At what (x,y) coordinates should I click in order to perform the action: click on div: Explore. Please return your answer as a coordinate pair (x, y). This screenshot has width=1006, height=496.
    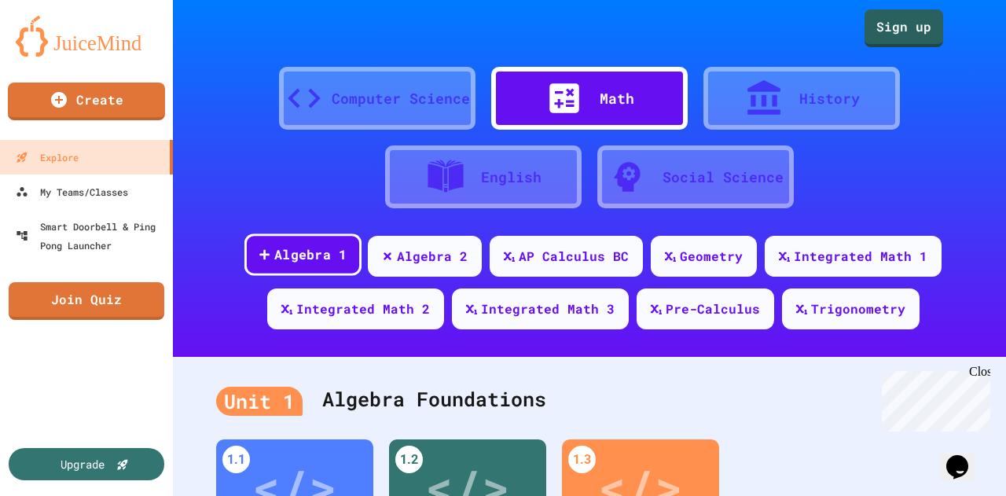
    Looking at the image, I should click on (47, 157).